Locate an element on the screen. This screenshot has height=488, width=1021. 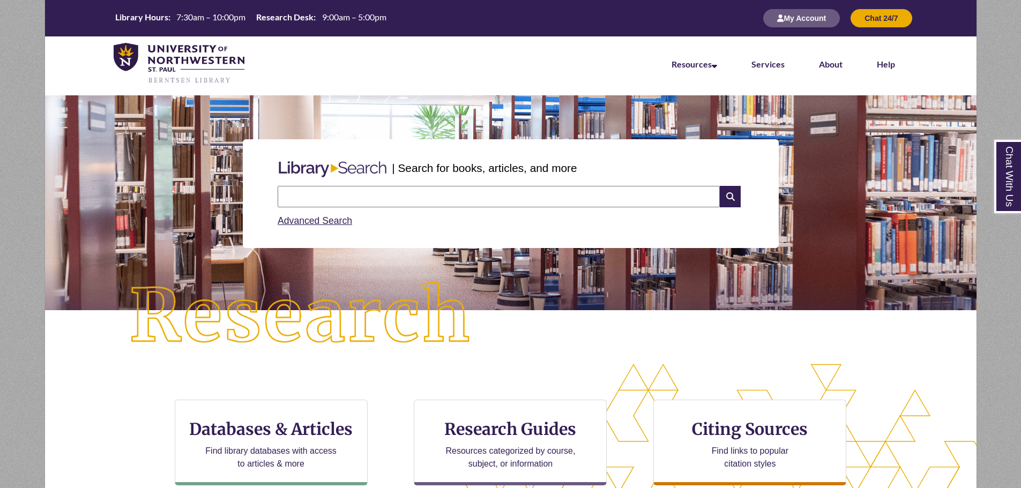
span: 7:30am – 10:00pm is located at coordinates (211, 17).